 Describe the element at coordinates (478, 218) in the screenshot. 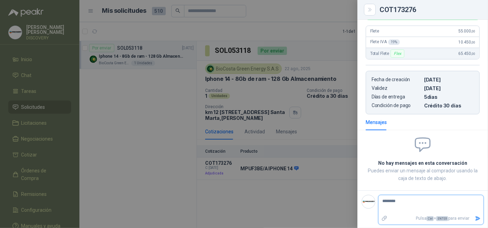

I see `button: Enviar` at that location.